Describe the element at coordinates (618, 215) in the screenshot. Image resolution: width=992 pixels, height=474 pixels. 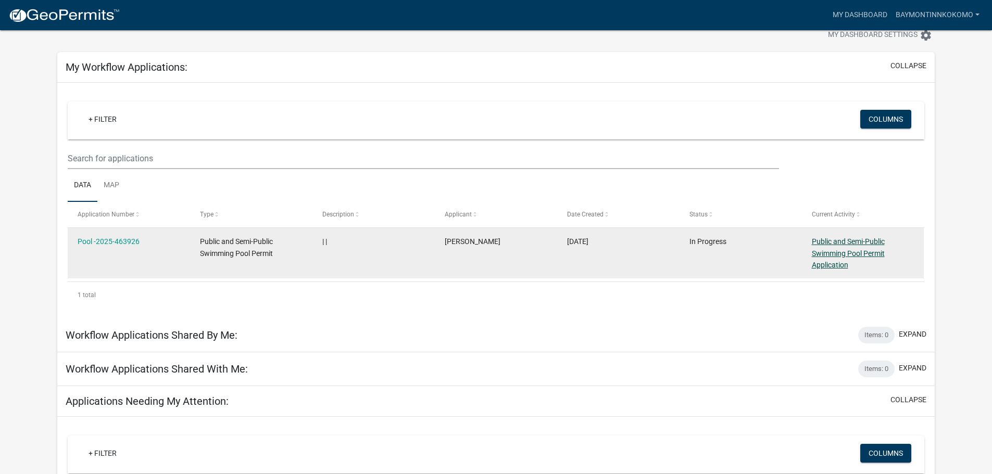
I see `datatable-header-cell: Date Created` at that location.